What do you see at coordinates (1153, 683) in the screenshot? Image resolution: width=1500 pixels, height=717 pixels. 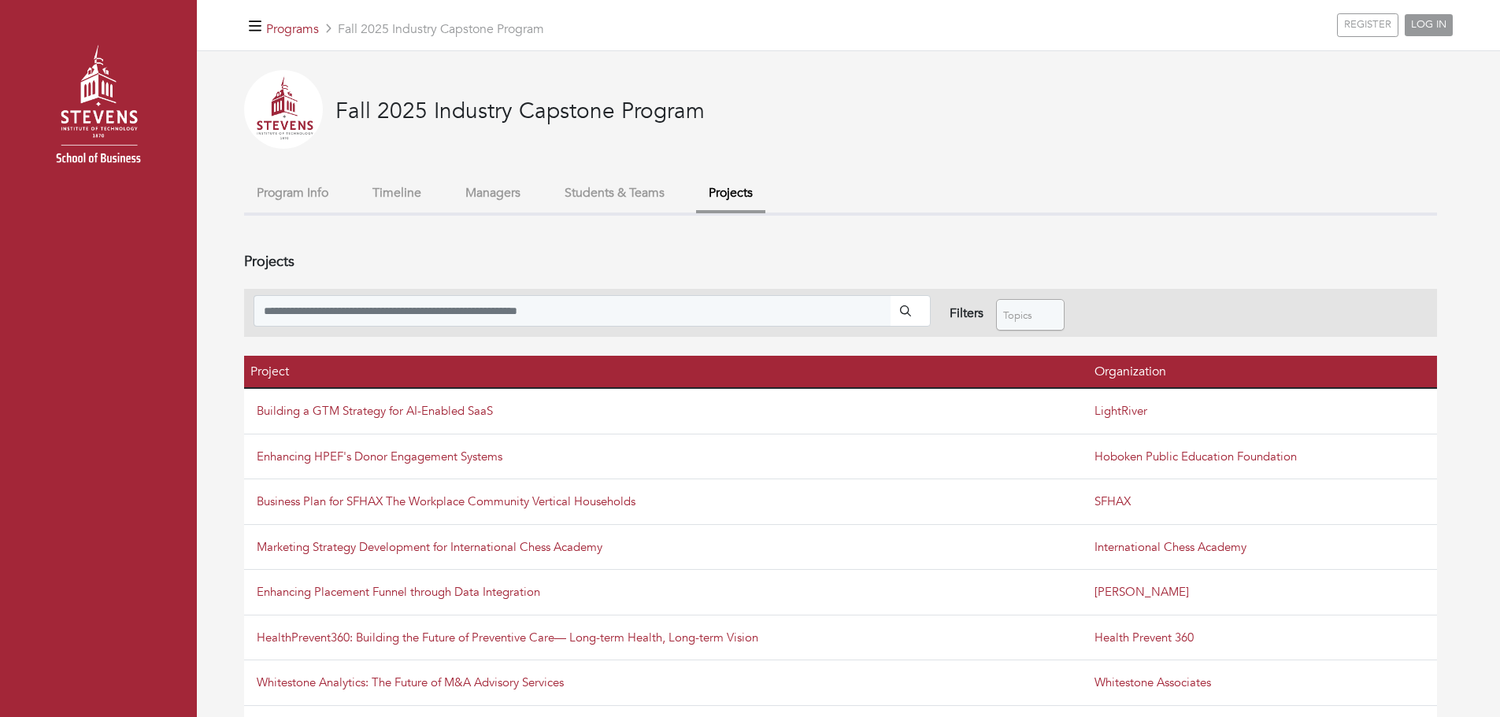 I see `a: Whitestone Associates` at bounding box center [1153, 683].